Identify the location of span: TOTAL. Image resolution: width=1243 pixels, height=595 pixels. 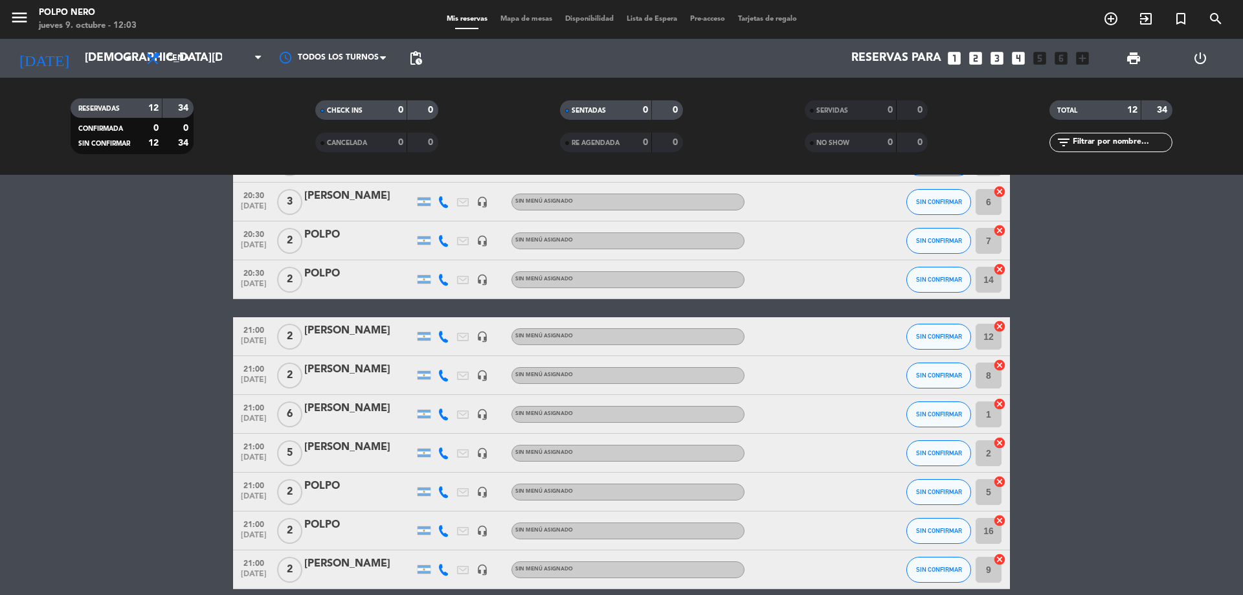
(1067, 111).